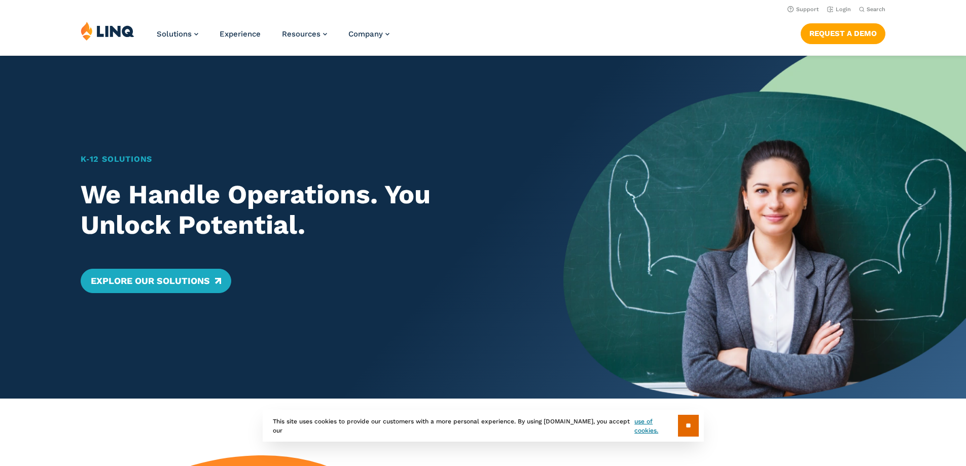 The image size is (966, 466). What do you see at coordinates (304, 34) in the screenshot?
I see `a: Resources` at bounding box center [304, 34].